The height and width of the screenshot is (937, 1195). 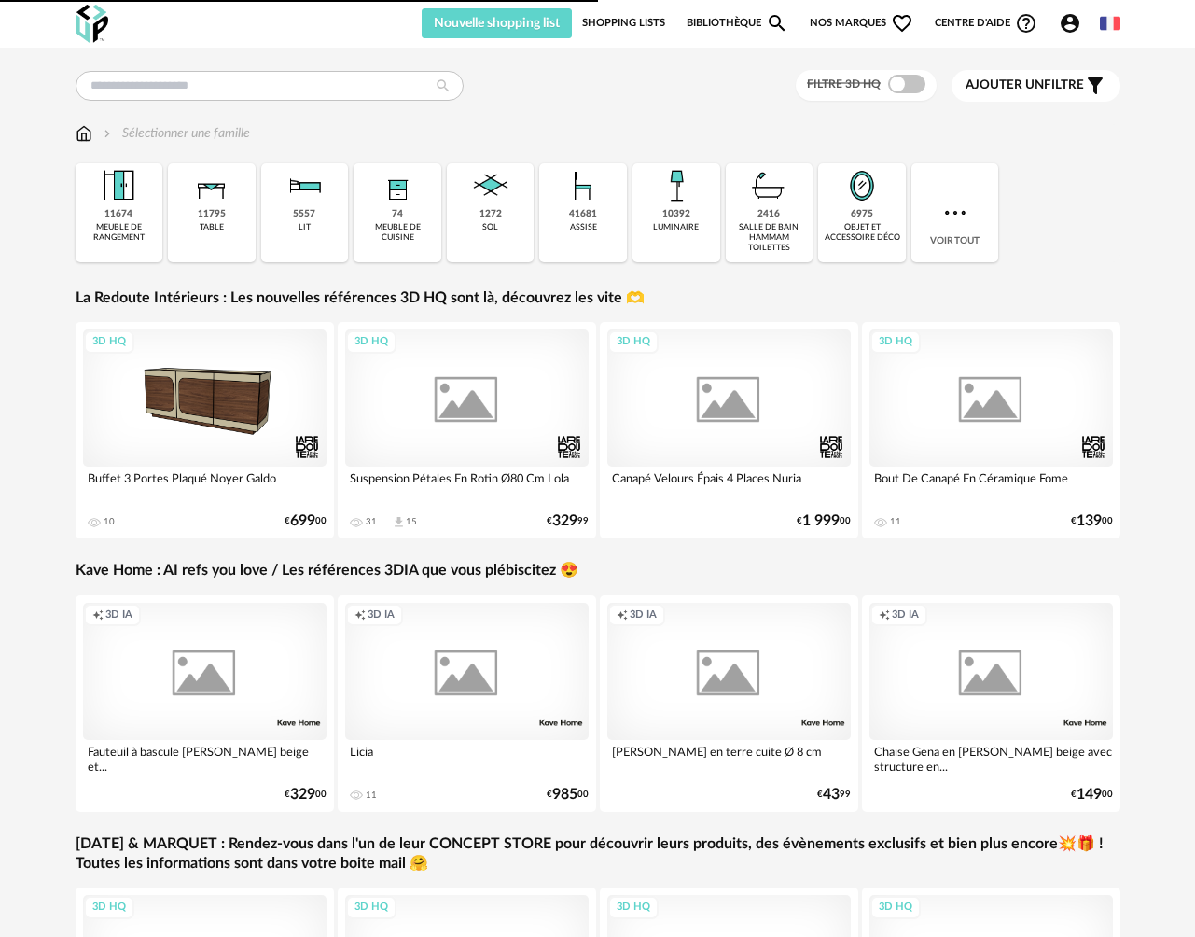 What do you see at coordinates (302, 521) in the screenshot?
I see `span: 699` at bounding box center [302, 521].